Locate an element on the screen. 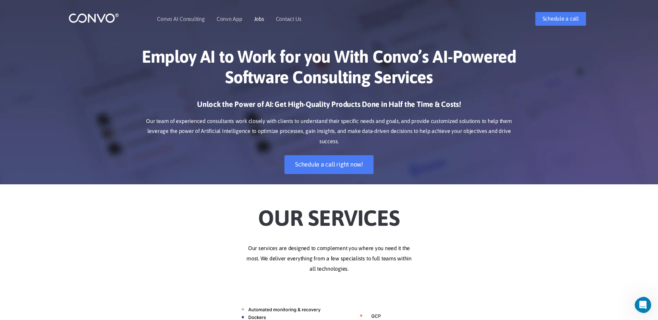  h1: Employ AI to Work for you With Convo’s AI-Powered Software Consulting Services is located at coordinates (329, 69).